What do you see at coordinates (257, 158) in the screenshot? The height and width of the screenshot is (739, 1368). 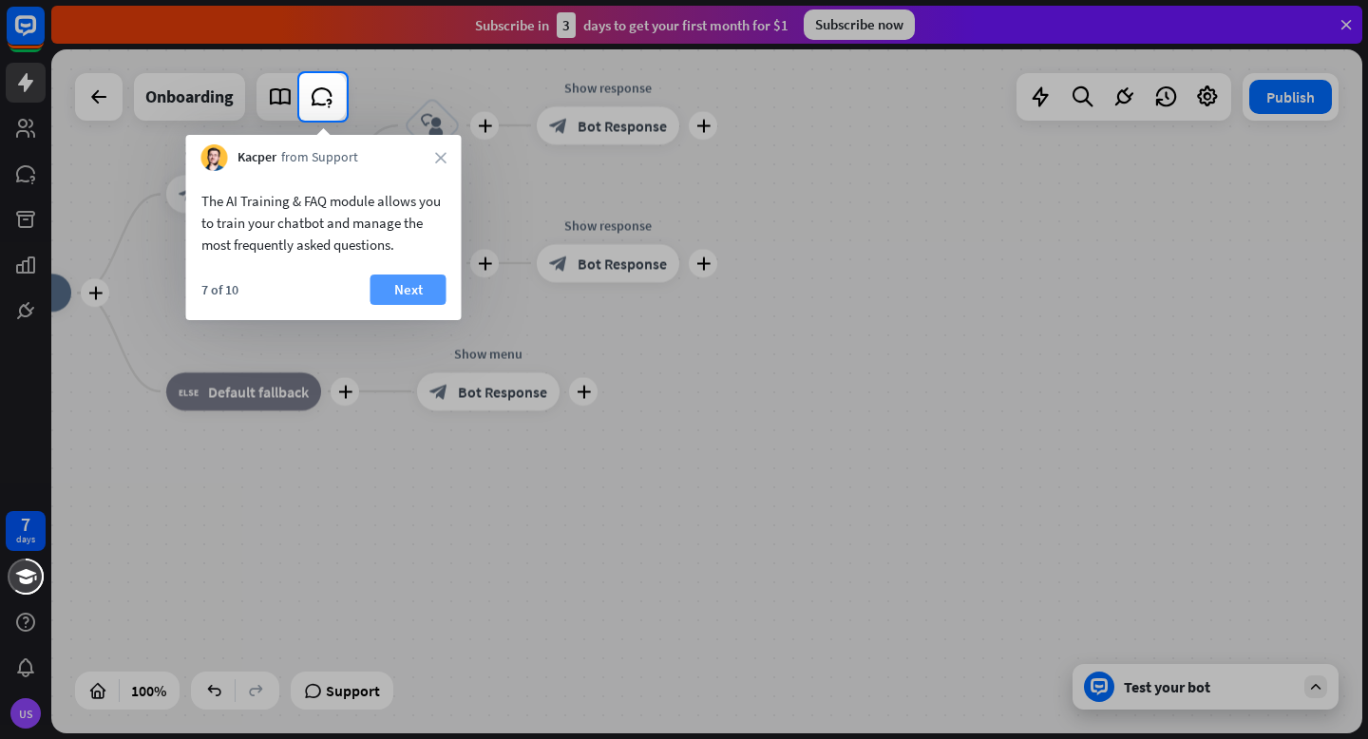 I see `span: Kacper` at bounding box center [257, 158].